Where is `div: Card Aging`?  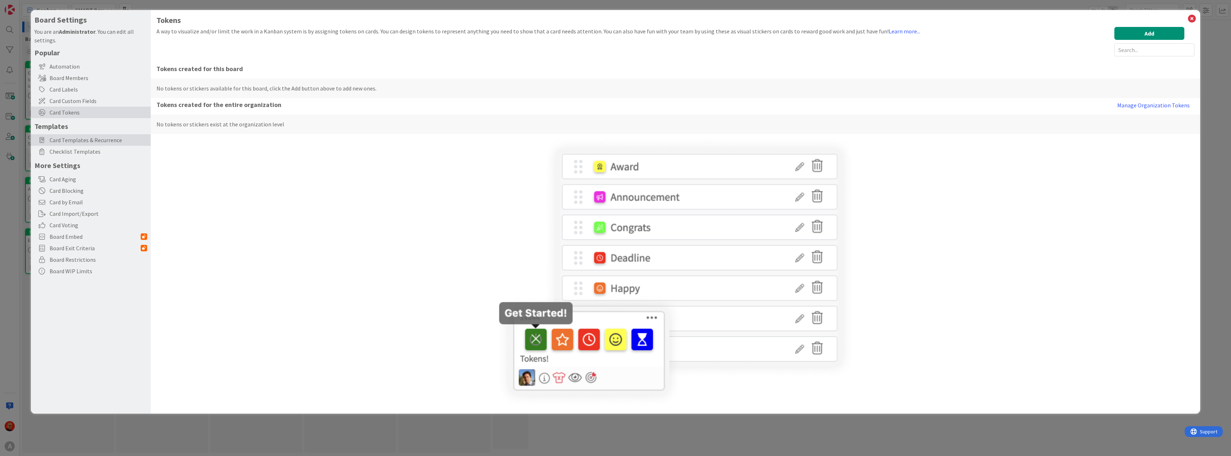 div: Card Aging is located at coordinates (91, 179).